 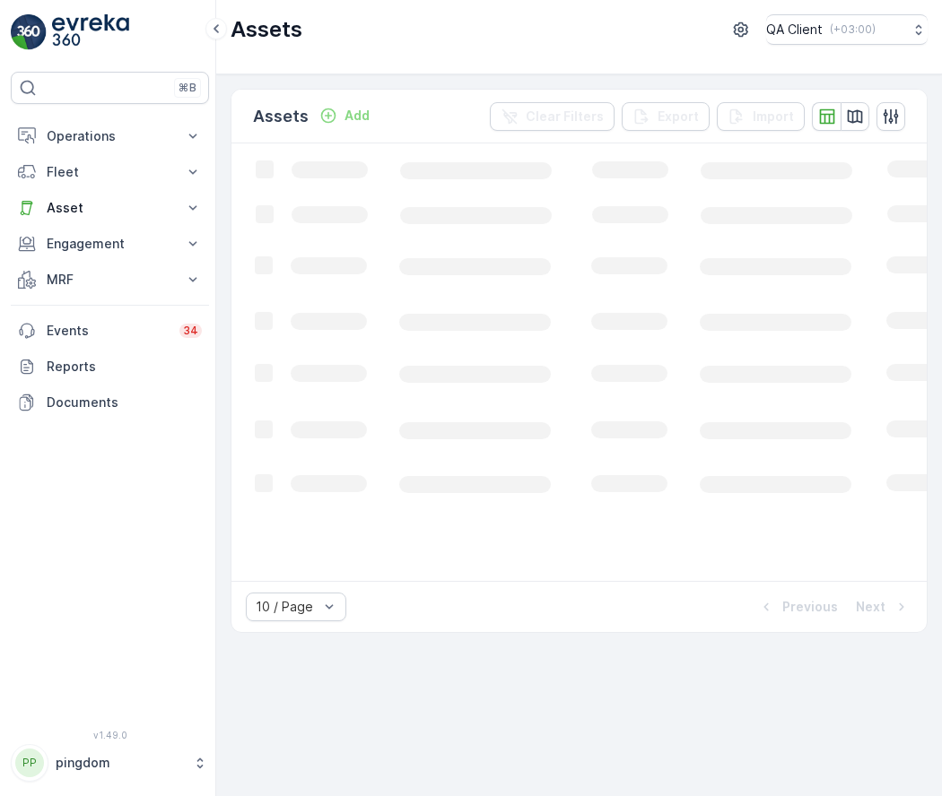 I want to click on span: v 1.49.0, so click(x=109, y=735).